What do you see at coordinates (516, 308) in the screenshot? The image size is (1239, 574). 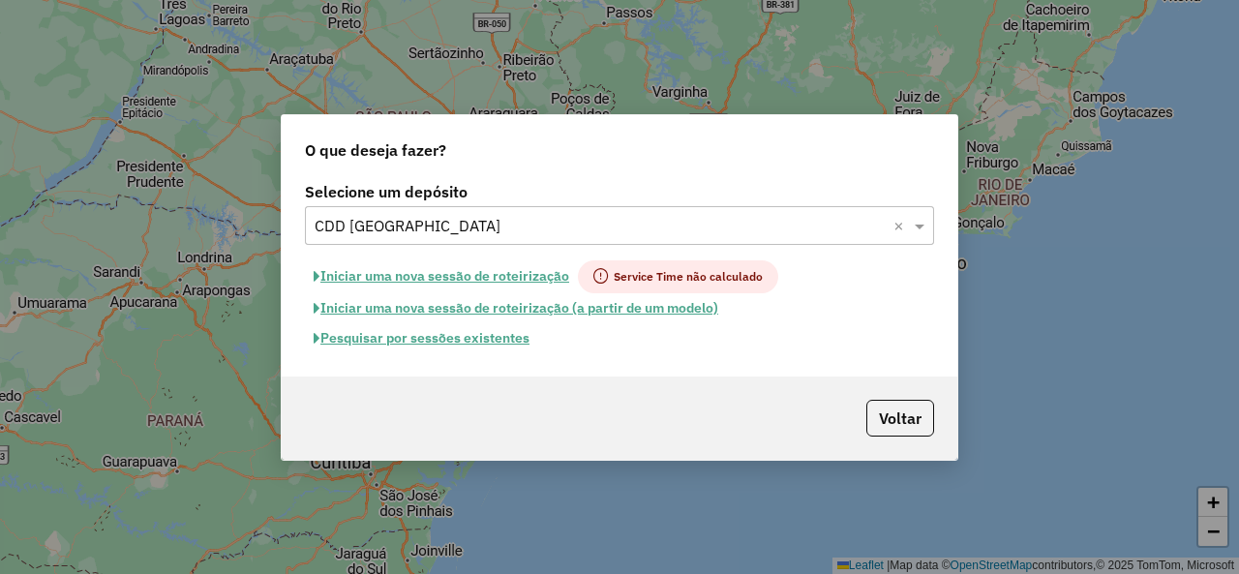 I see `button: Iniciar uma nova sessão de roteirização (a partir de um modelo)` at bounding box center [516, 308].